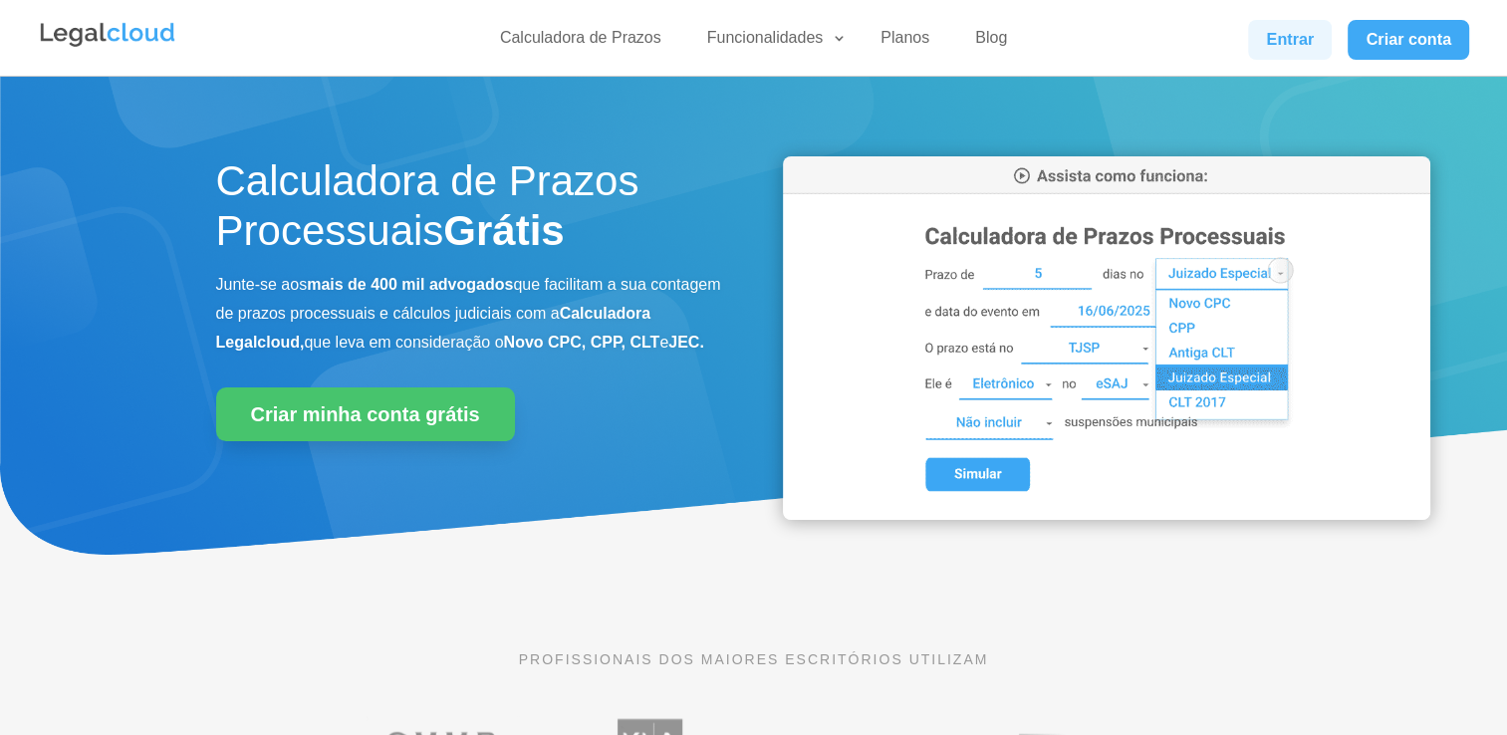 This screenshot has height=735, width=1507. Describe the element at coordinates (470, 314) in the screenshot. I see `p: Junte-se aos que facilitam a sua contagem de prazos processuais e cálculos judiciais com a que le...` at that location.